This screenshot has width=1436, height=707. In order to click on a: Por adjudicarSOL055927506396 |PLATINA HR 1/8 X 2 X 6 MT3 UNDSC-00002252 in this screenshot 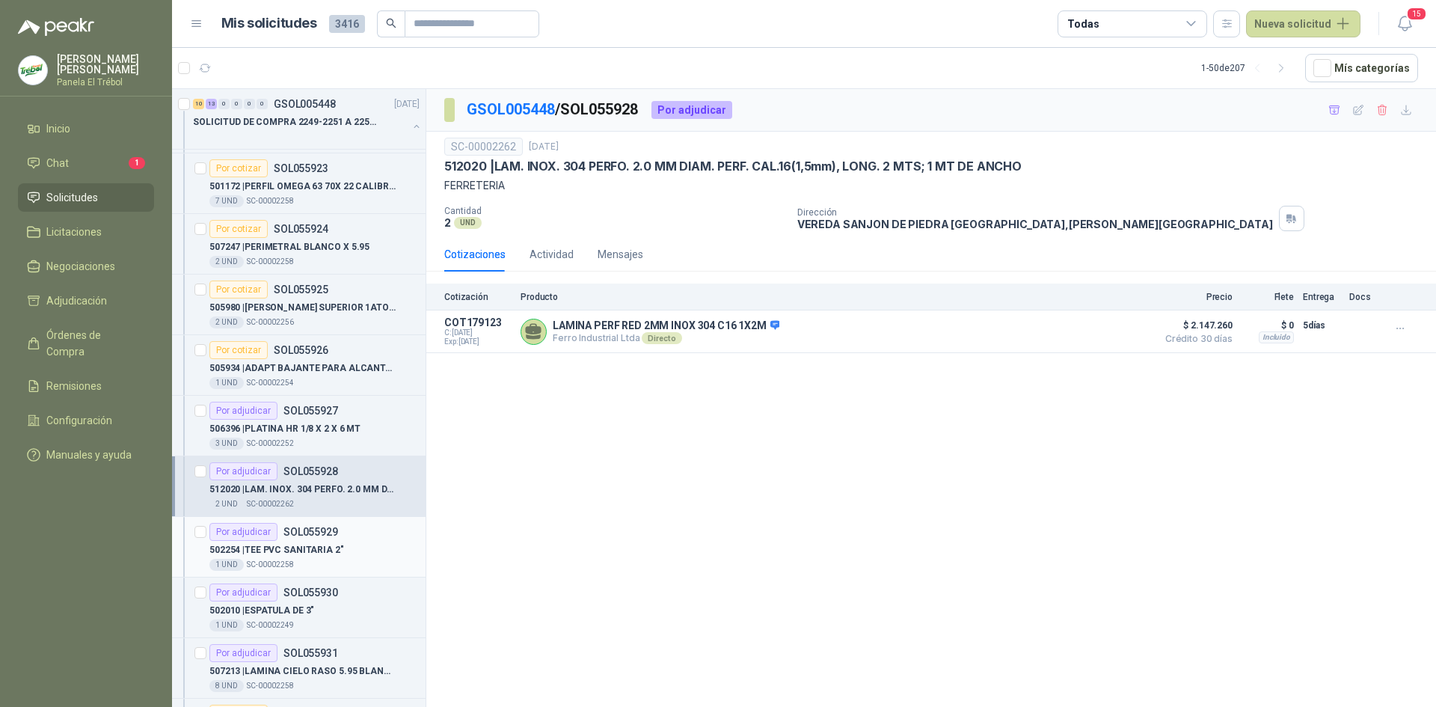, I will do `click(298, 426)`.